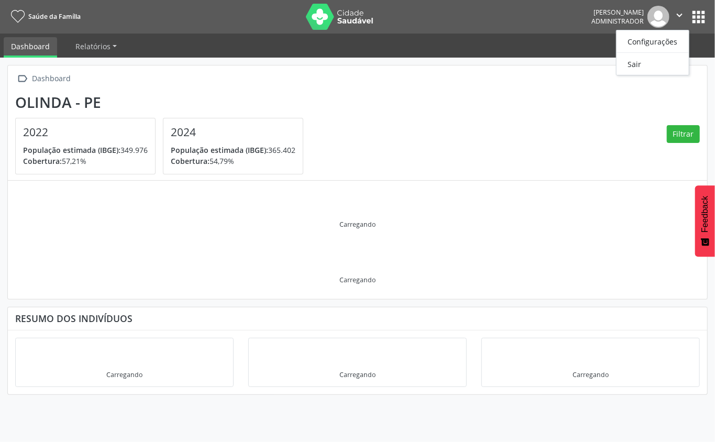  What do you see at coordinates (51, 79) in the screenshot?
I see `div: Dashboard` at bounding box center [51, 79].